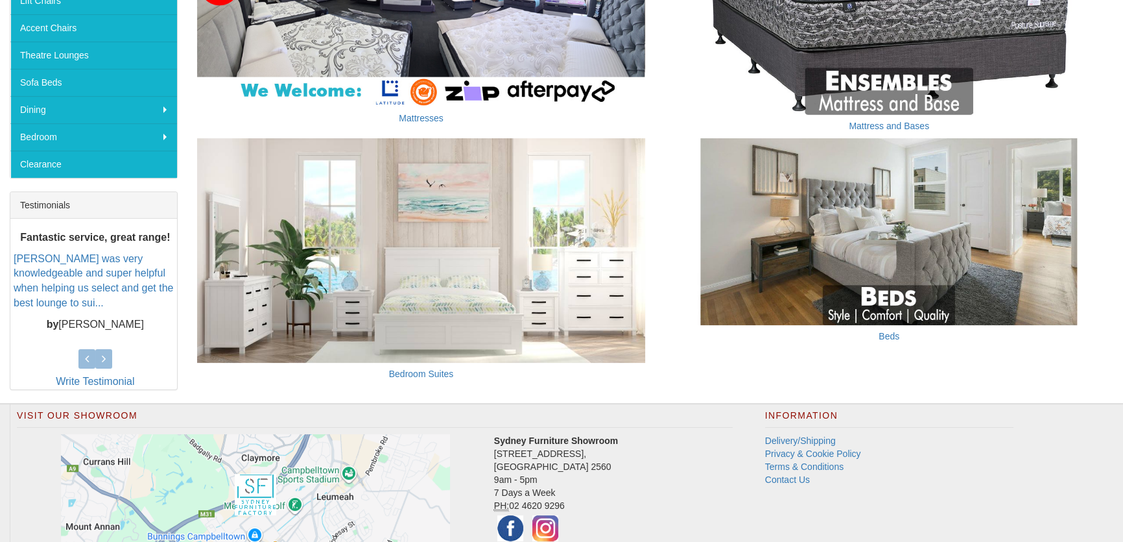 Image resolution: width=1123 pixels, height=542 pixels. I want to click on a: Sofa Beds, so click(93, 82).